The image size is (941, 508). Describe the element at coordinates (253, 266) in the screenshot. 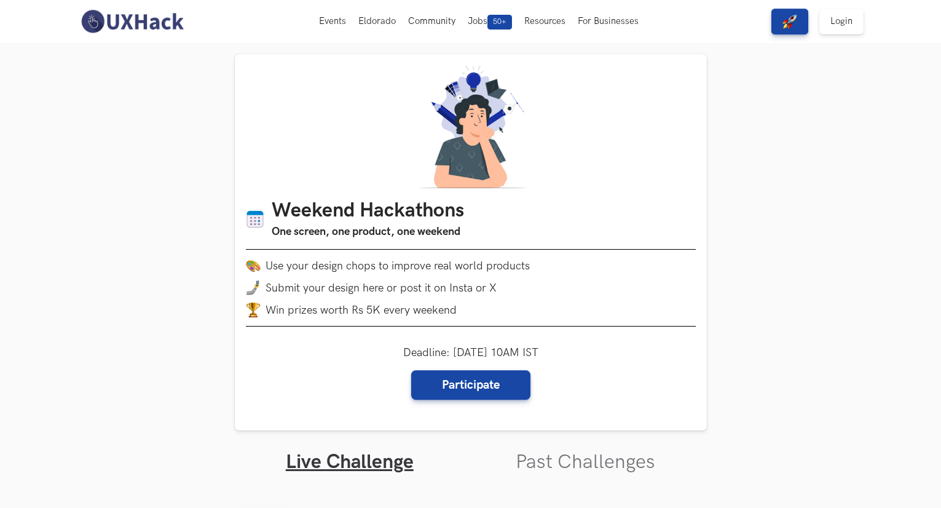

I see `img: palette.png` at that location.